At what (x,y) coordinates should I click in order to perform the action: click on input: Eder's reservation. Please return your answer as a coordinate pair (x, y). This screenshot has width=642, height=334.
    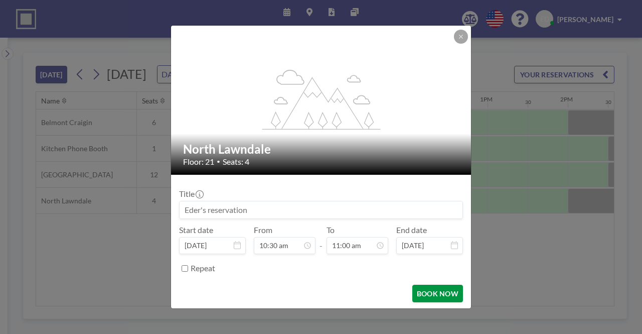
    Looking at the image, I should click on (321, 210).